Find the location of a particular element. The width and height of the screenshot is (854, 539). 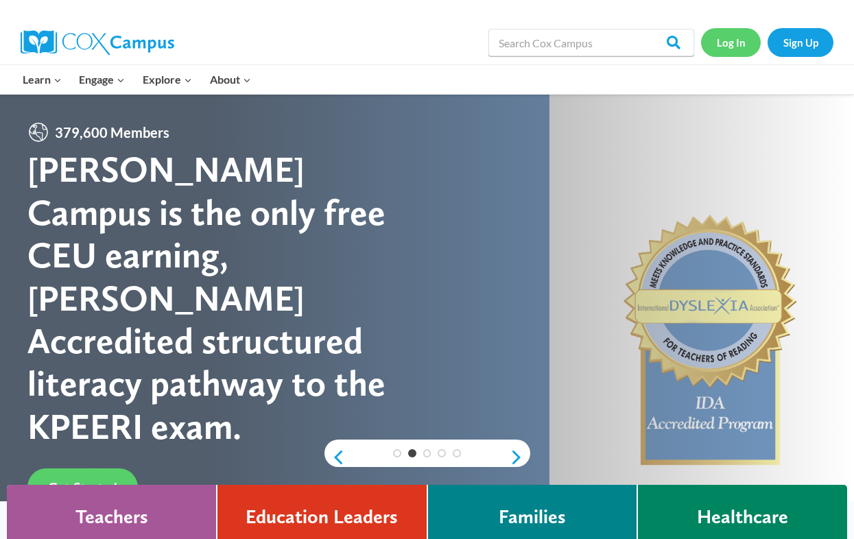

a: 2 is located at coordinates (412, 453).